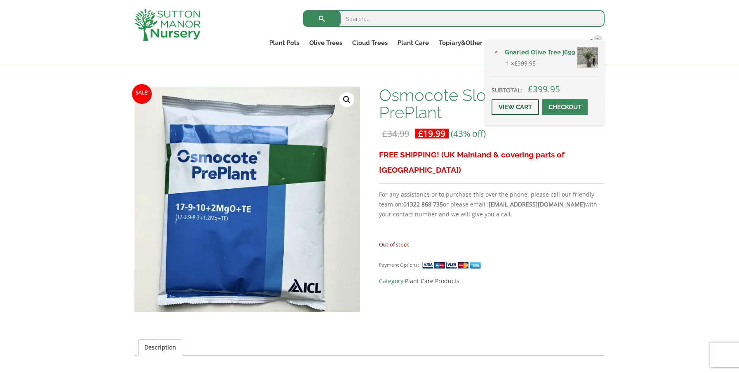 The image size is (739, 373). I want to click on span: 1, so click(598, 39).